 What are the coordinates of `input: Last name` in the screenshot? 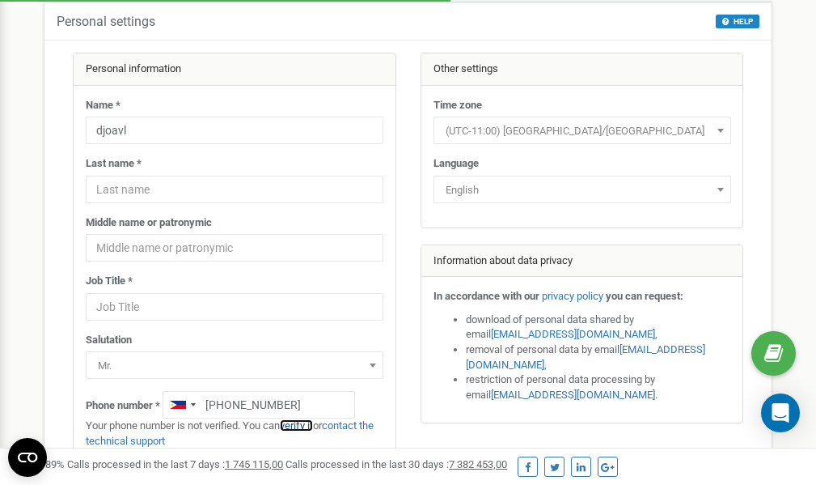 It's located at (235, 189).